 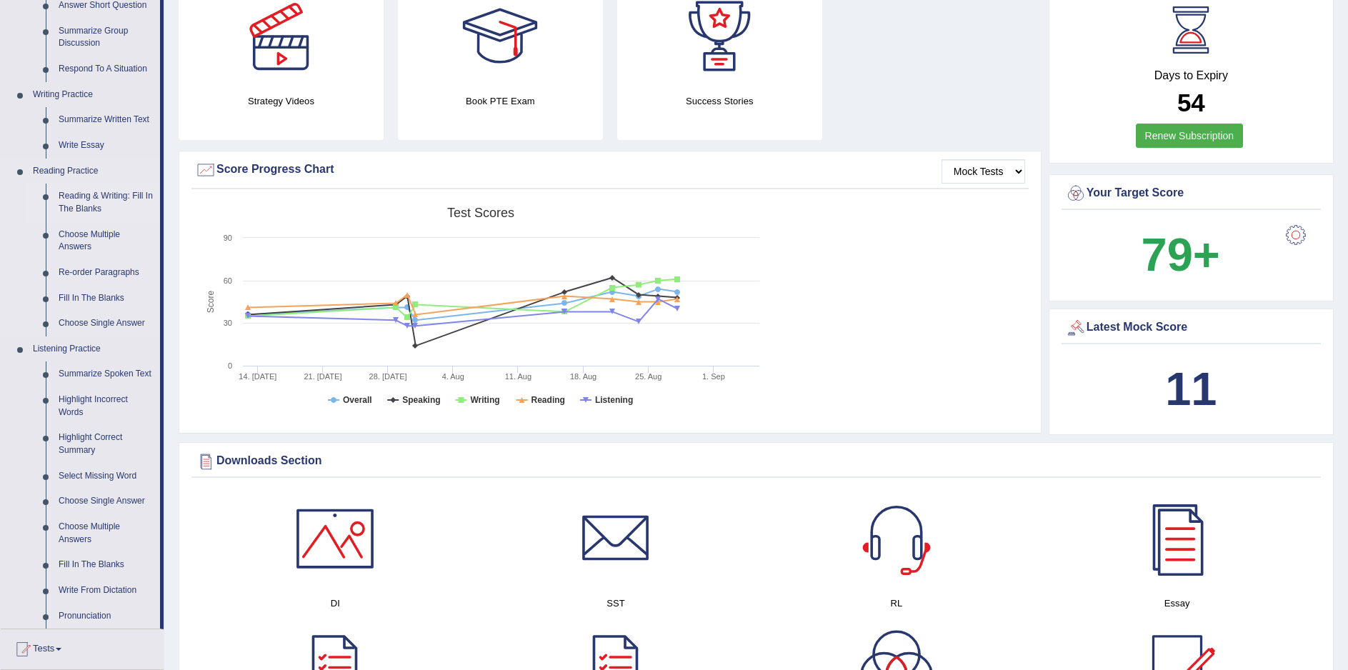 What do you see at coordinates (897, 603) in the screenshot?
I see `h4: RL` at bounding box center [897, 603].